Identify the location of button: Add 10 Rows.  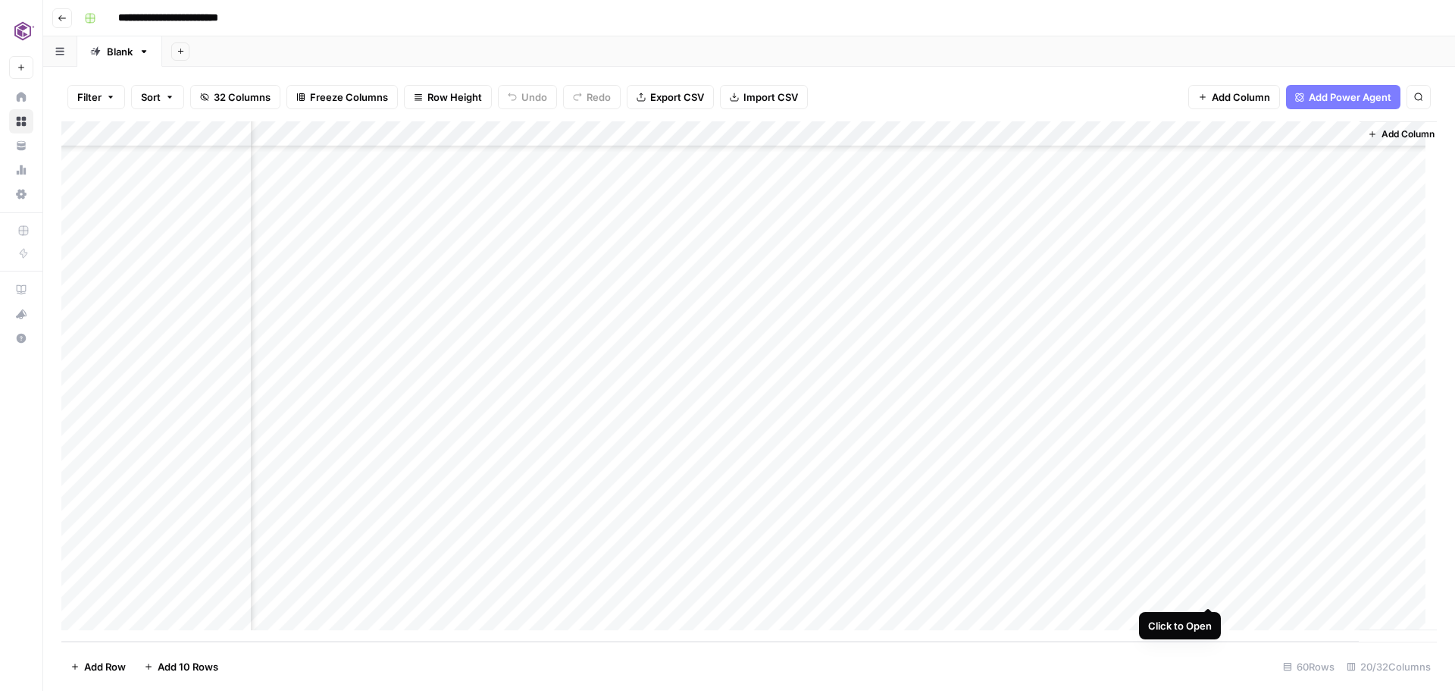
(181, 666).